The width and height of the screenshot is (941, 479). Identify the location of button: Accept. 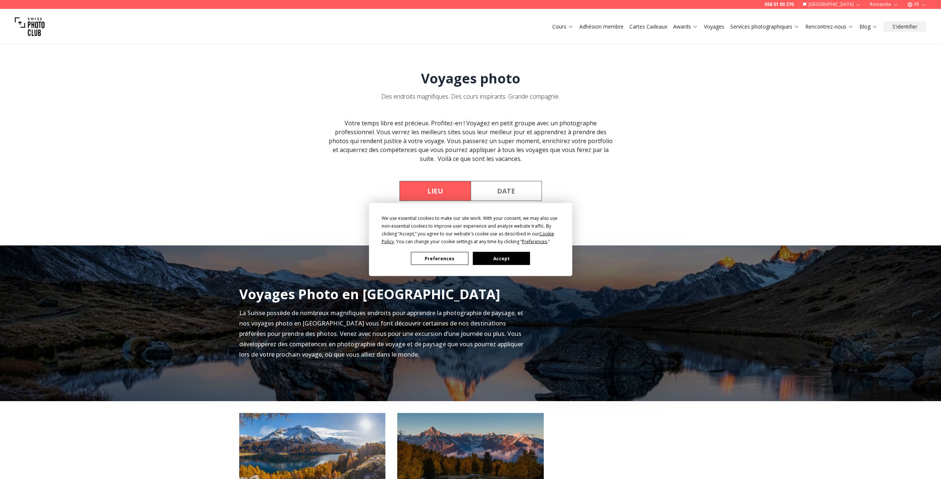
(501, 259).